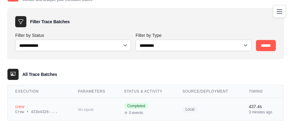  I want to click on th: Parameters, so click(94, 92).